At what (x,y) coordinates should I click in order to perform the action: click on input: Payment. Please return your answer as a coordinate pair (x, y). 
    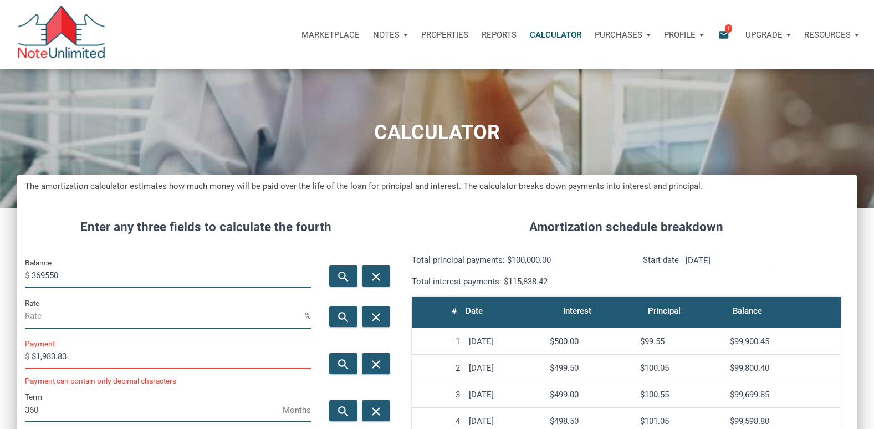
    Looking at the image, I should click on (171, 356).